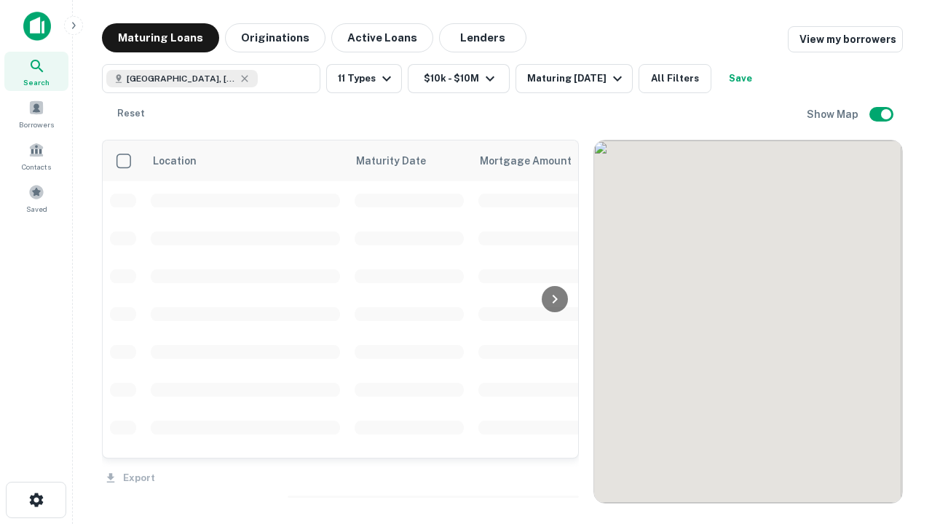 The image size is (932, 524). What do you see at coordinates (896, 396) in the screenshot?
I see `div: Chat Widget` at bounding box center [896, 396].